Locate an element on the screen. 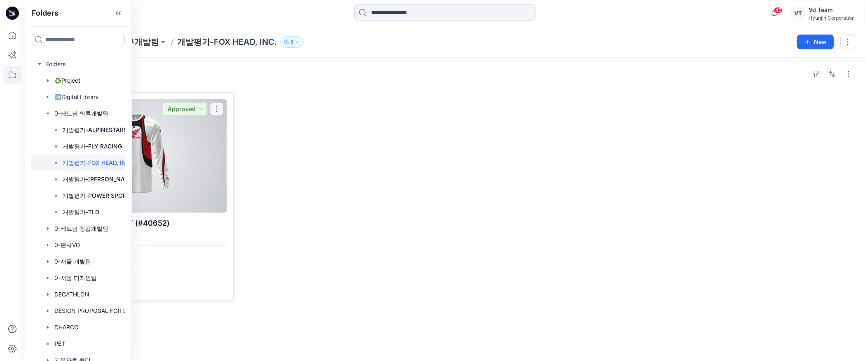 This screenshot has width=865, height=361. div: VT is located at coordinates (797, 13).